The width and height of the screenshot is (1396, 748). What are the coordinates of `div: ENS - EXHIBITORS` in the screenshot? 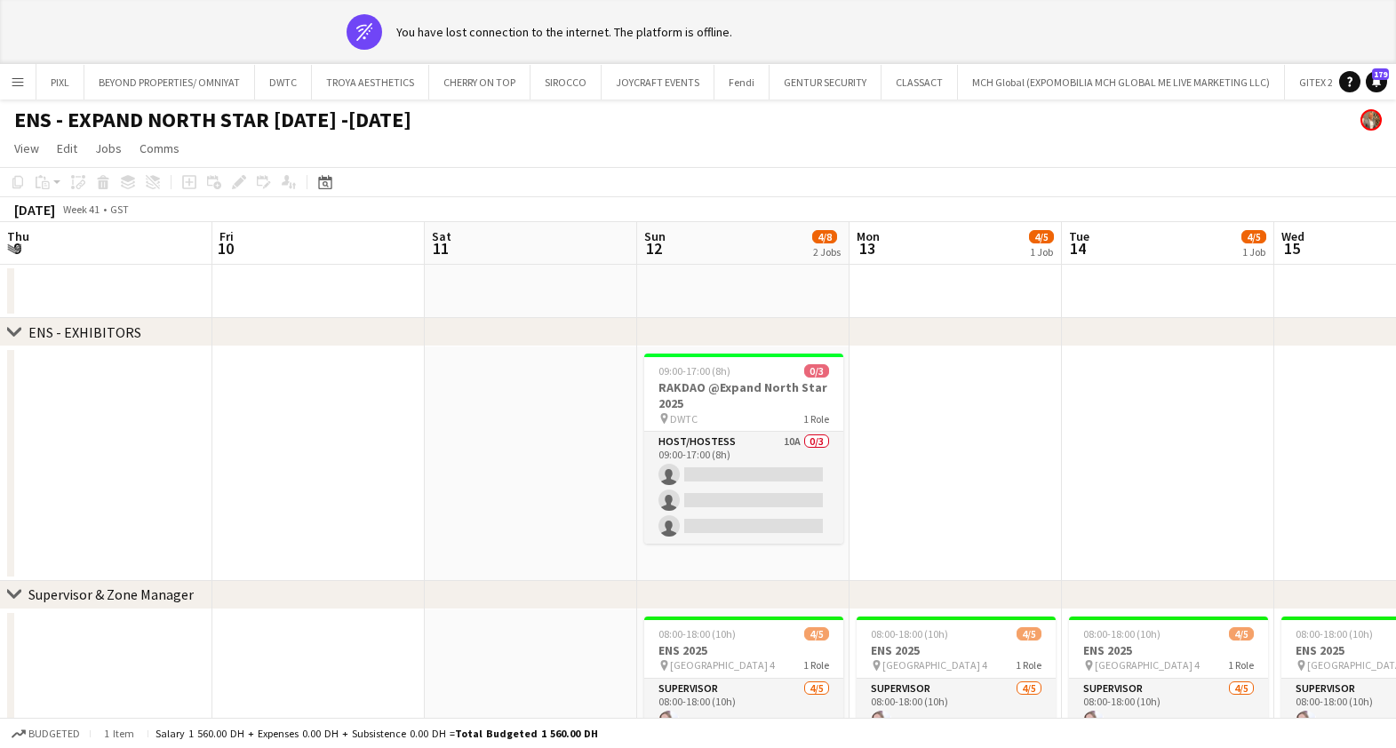 It's located at (84, 332).